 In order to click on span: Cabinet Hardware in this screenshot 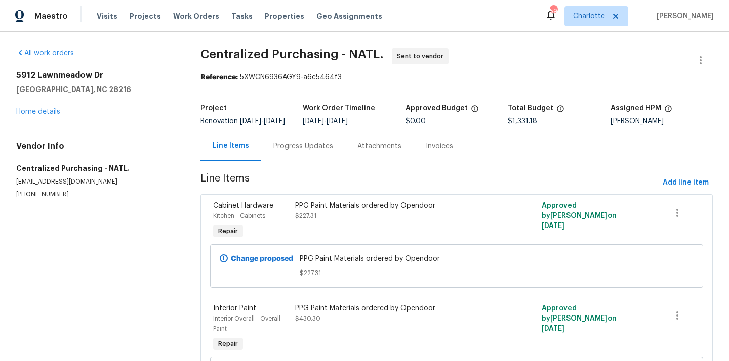, I will do `click(243, 206)`.